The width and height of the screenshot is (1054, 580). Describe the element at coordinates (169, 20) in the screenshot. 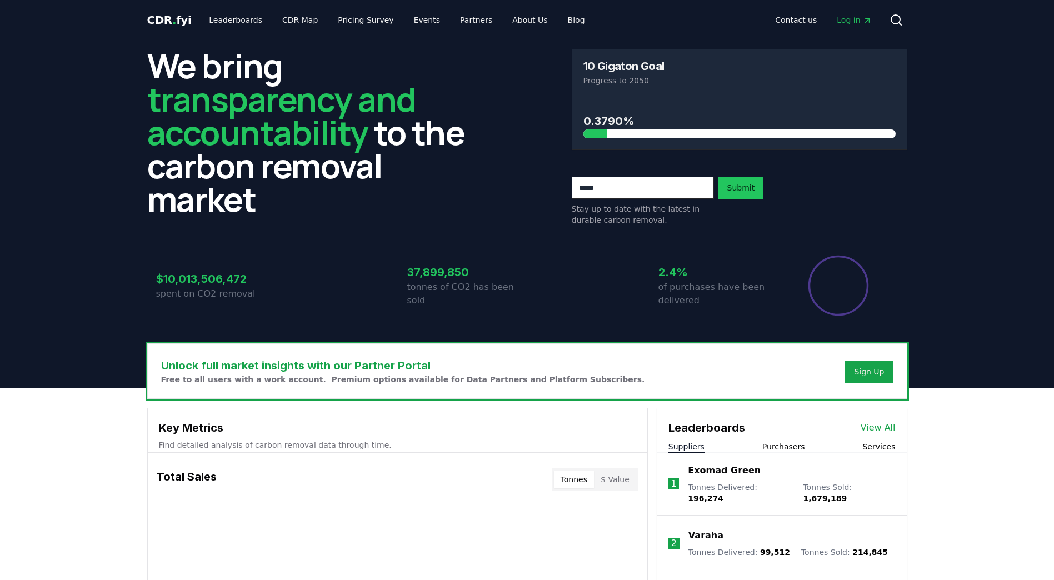

I see `span: CDR fyi` at that location.